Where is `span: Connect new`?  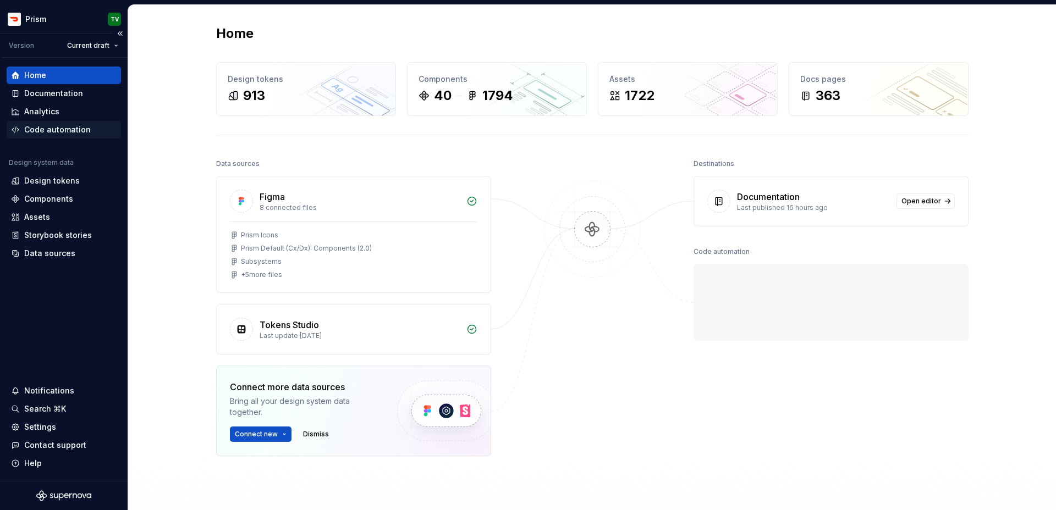
span: Connect new is located at coordinates (256, 435).